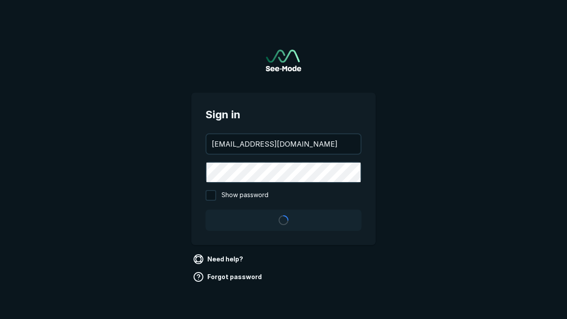 The width and height of the screenshot is (567, 319). I want to click on a: Forgot password, so click(228, 277).